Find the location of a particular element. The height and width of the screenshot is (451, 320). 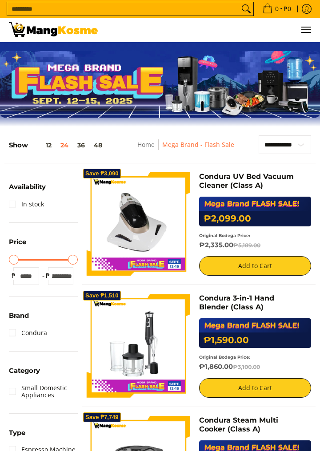

h6: ₱2,099.00 is located at coordinates (255, 218).